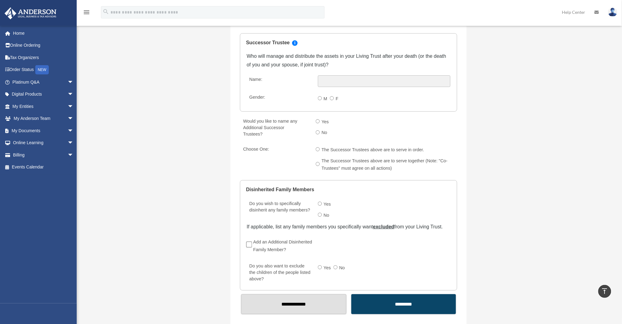  What do you see at coordinates (44, 119) in the screenshot?
I see `a: My Anderson Teamarrow_drop_down` at bounding box center [44, 119].